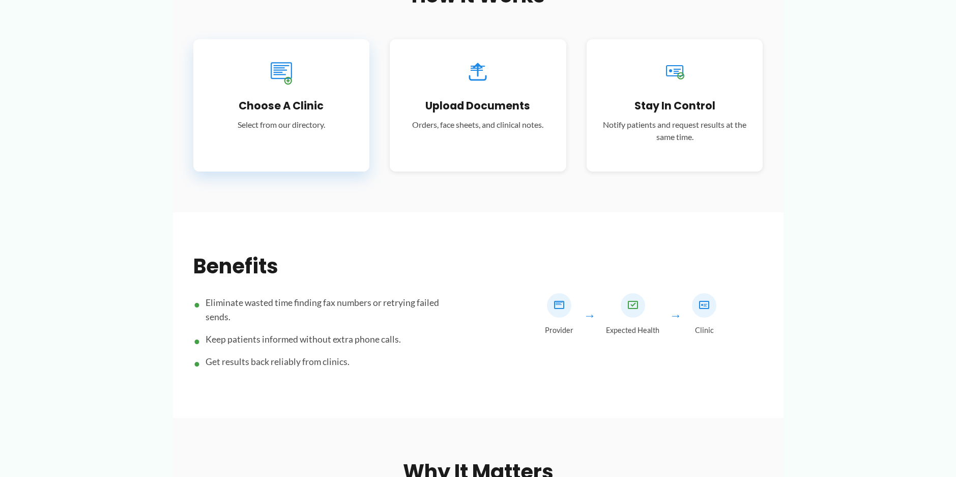 This screenshot has width=956, height=477. What do you see at coordinates (326, 340) in the screenshot?
I see `li: Keep patients informed without extra phone calls.` at bounding box center [326, 340].